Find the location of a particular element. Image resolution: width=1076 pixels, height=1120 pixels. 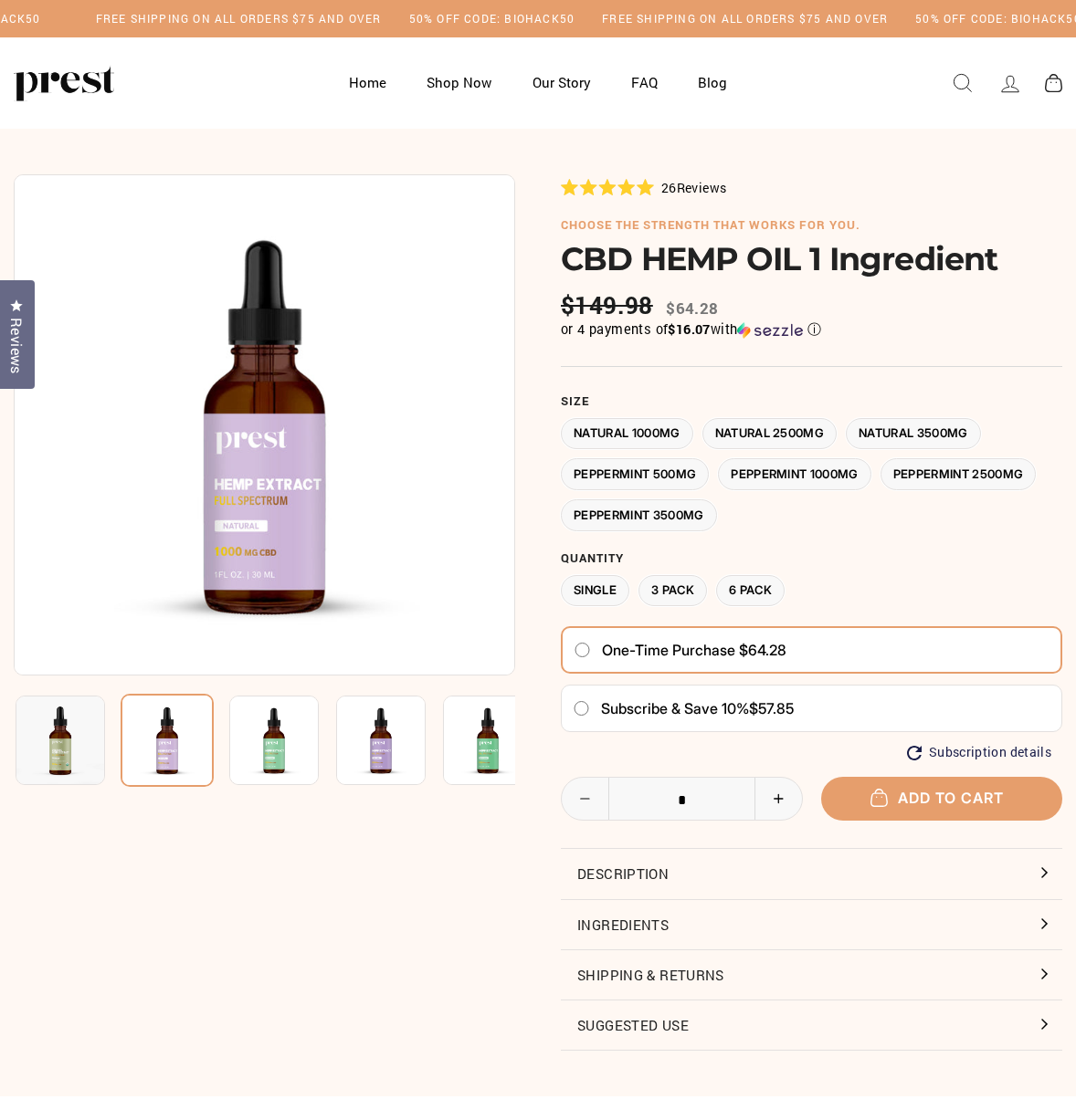

span: $149.98 is located at coordinates (609, 305).